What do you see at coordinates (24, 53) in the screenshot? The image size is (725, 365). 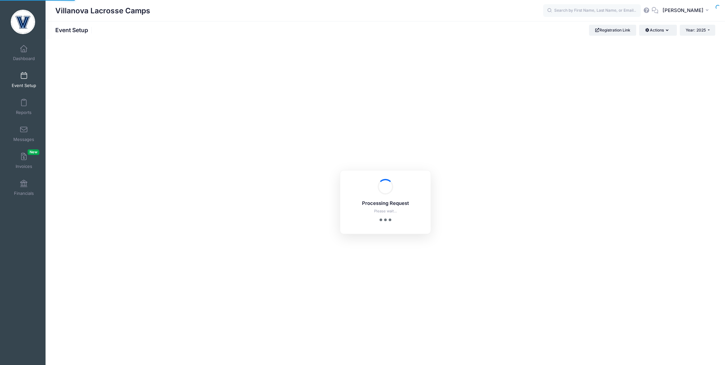 I see `a: Dashboard` at bounding box center [24, 53].